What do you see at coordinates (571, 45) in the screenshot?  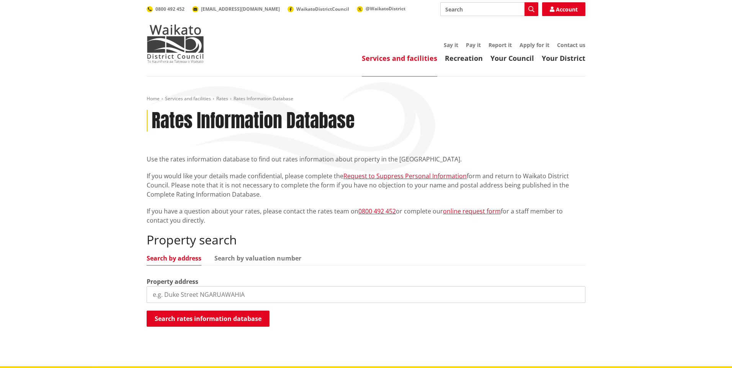 I see `a: Contact us` at bounding box center [571, 45].